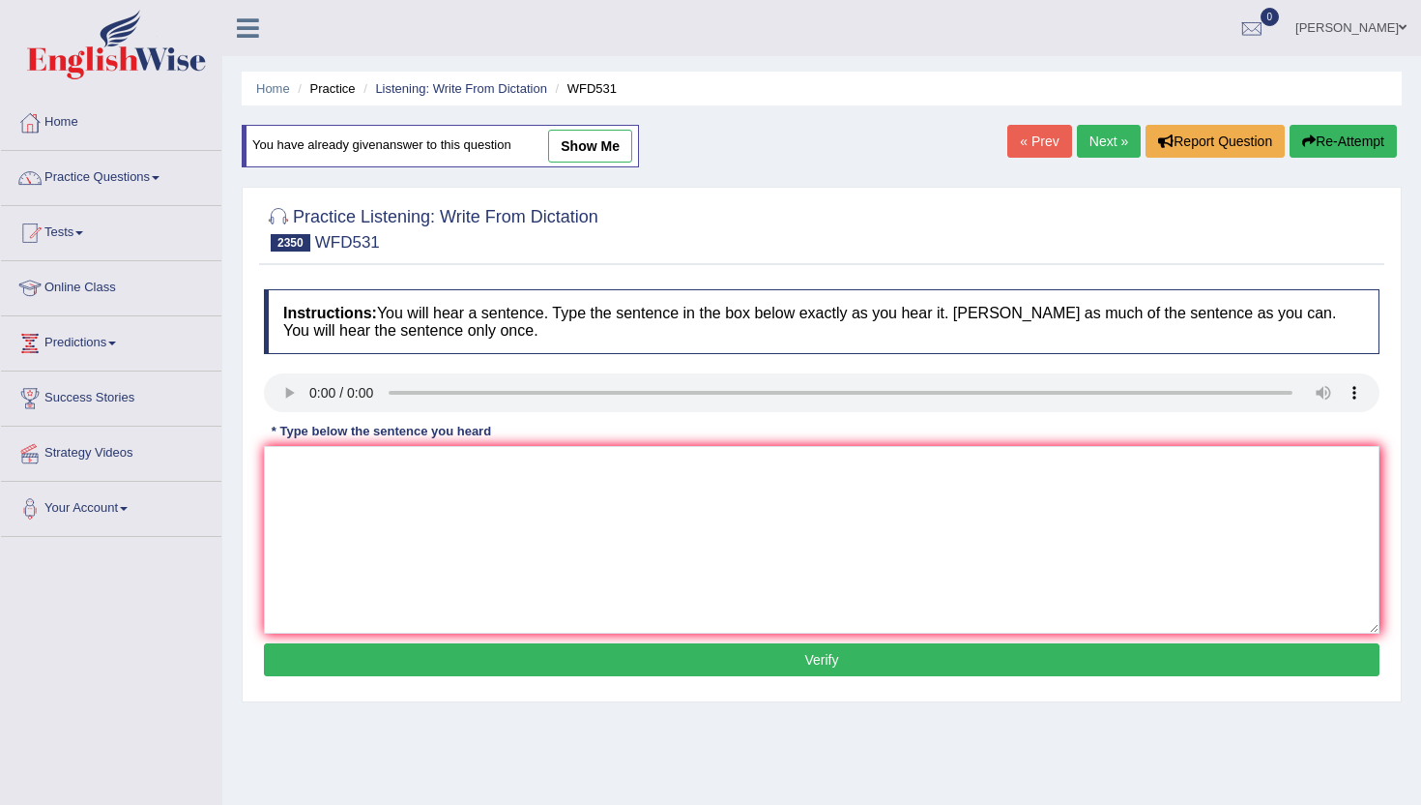 This screenshot has width=1421, height=805. I want to click on a: show me, so click(590, 146).